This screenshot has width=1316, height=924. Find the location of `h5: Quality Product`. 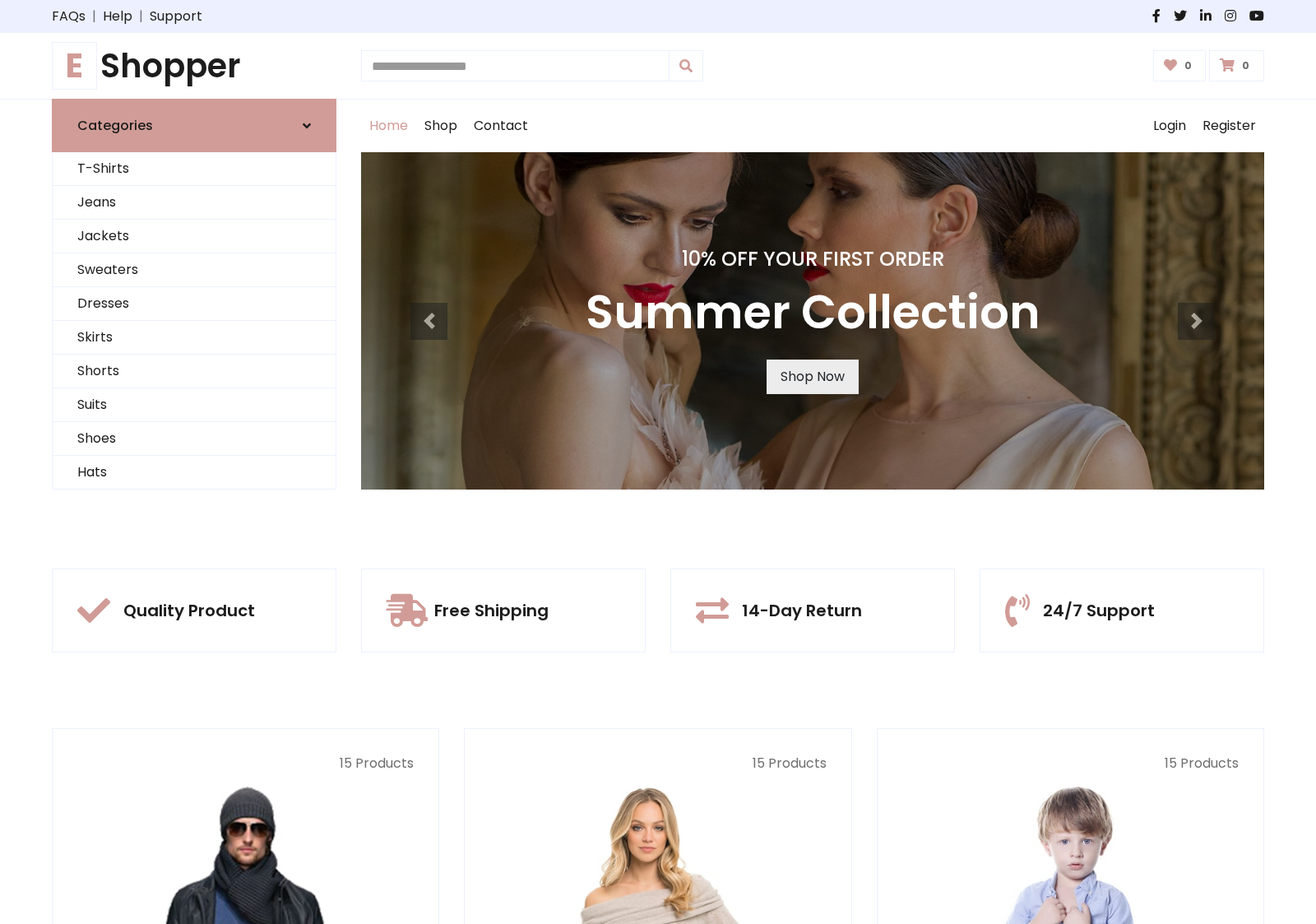

h5: Quality Product is located at coordinates (189, 610).